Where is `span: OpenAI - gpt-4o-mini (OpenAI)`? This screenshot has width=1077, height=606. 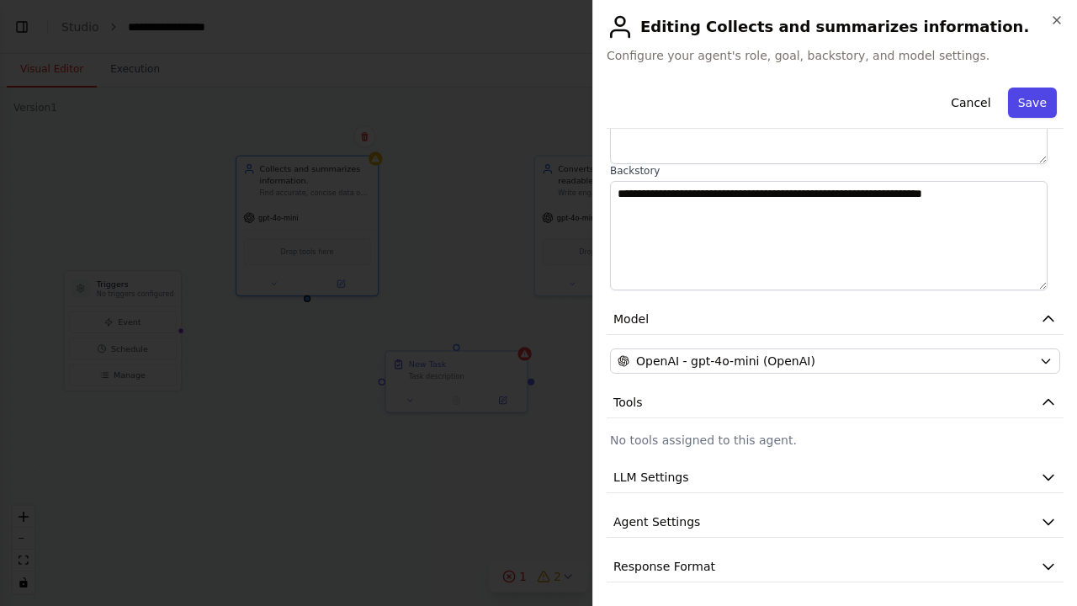
span: OpenAI - gpt-4o-mini (OpenAI) is located at coordinates (725, 361).